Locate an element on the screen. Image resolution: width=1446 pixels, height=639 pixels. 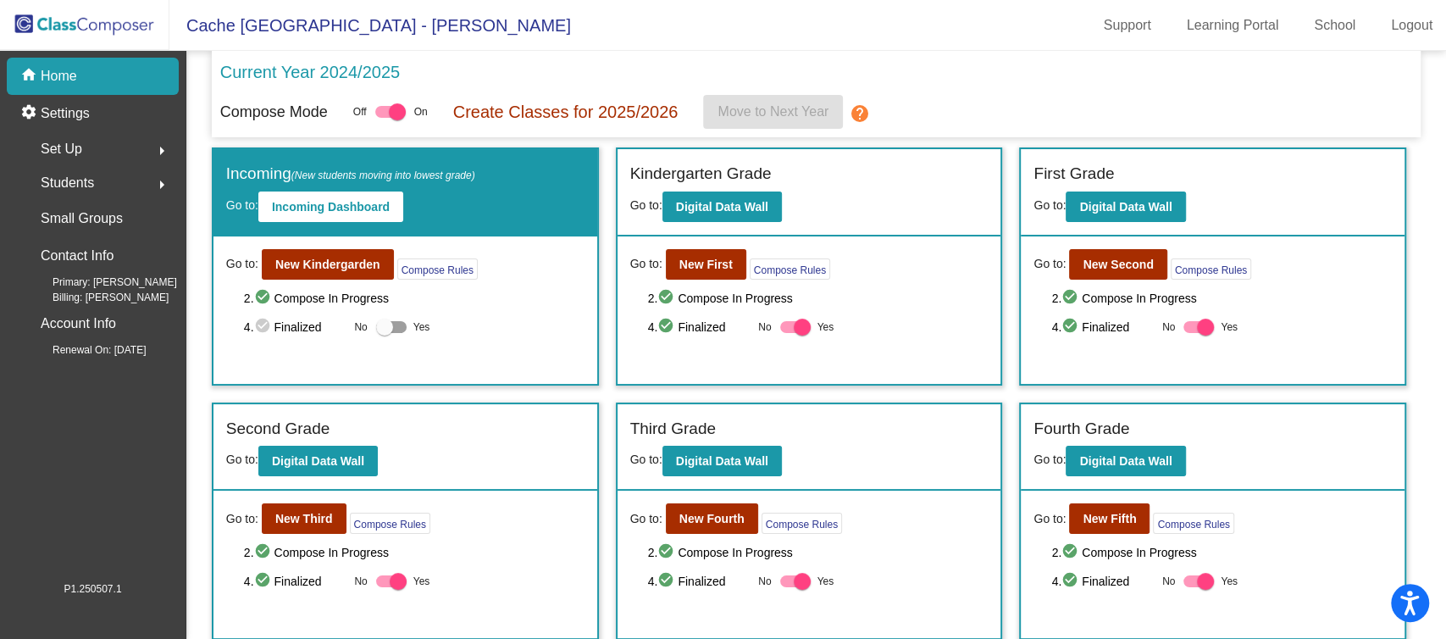
button: New Third is located at coordinates (304, 519).